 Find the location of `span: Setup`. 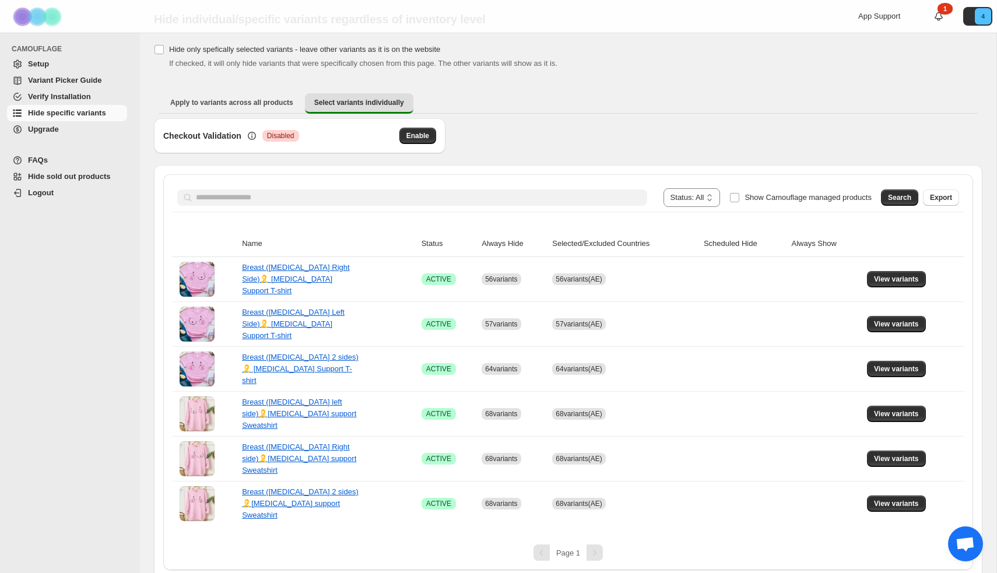

span: Setup is located at coordinates (38, 64).